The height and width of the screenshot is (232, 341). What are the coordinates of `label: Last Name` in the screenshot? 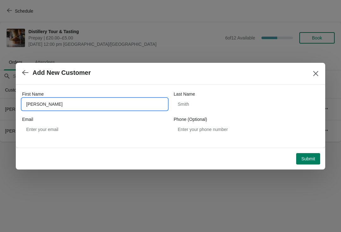 It's located at (185, 94).